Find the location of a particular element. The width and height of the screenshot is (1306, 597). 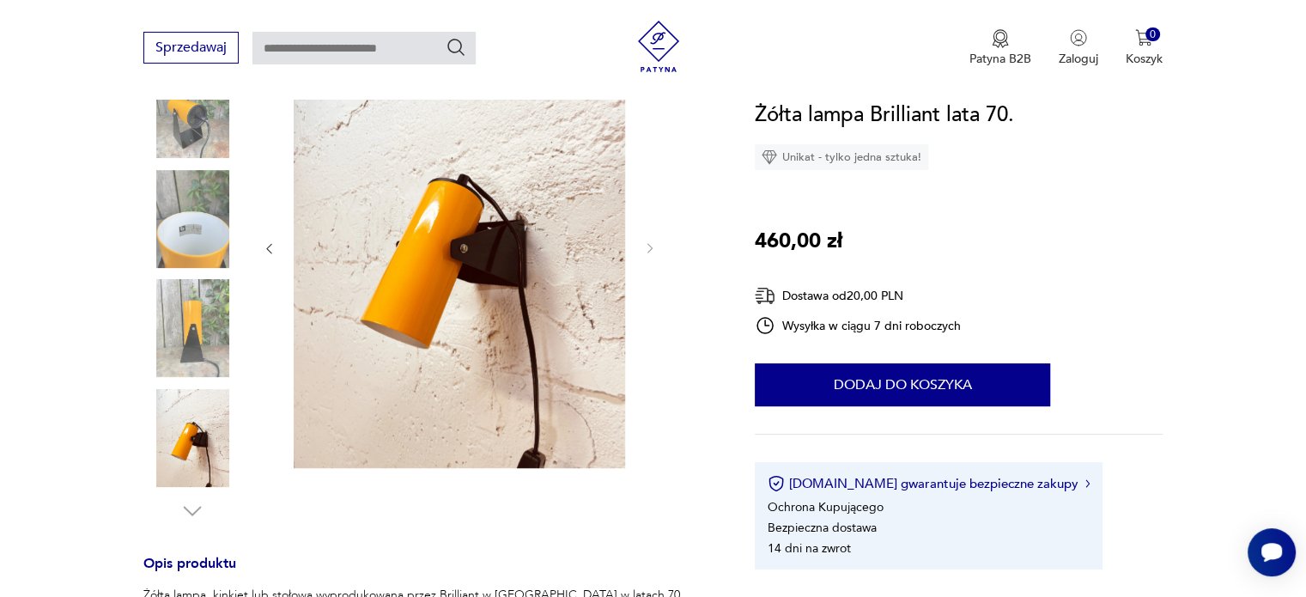

h3: Opis produktu is located at coordinates (428, 572).